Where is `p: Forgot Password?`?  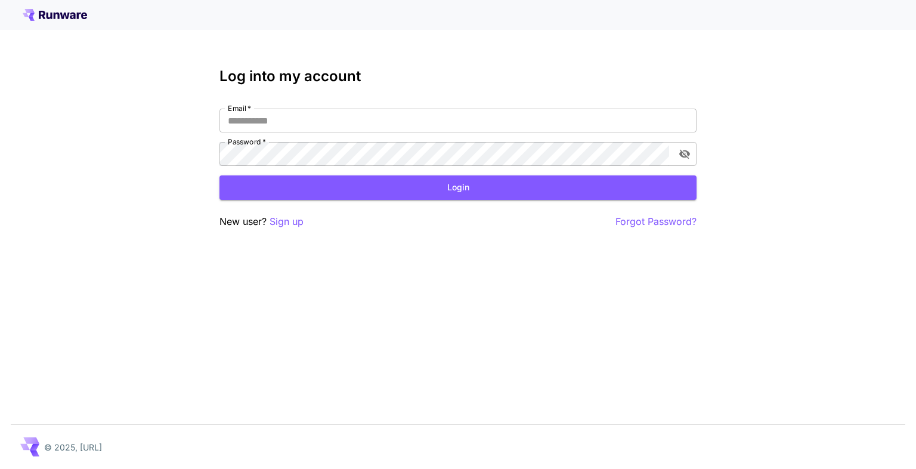 p: Forgot Password? is located at coordinates (656, 221).